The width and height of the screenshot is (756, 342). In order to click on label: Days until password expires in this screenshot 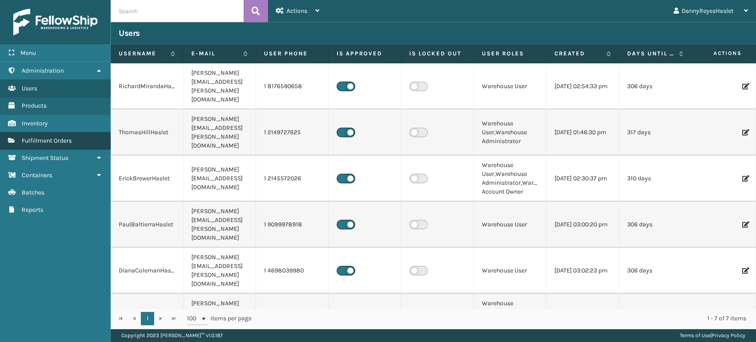, I will do `click(651, 54)`.